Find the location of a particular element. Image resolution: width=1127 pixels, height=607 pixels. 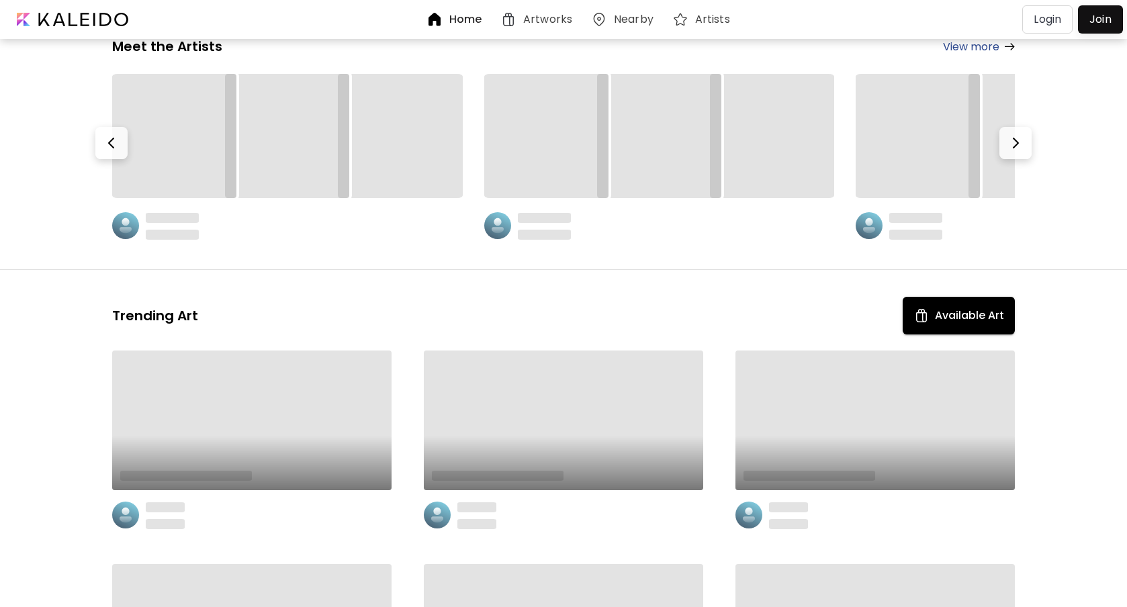

h6: Artworks is located at coordinates (547, 19).